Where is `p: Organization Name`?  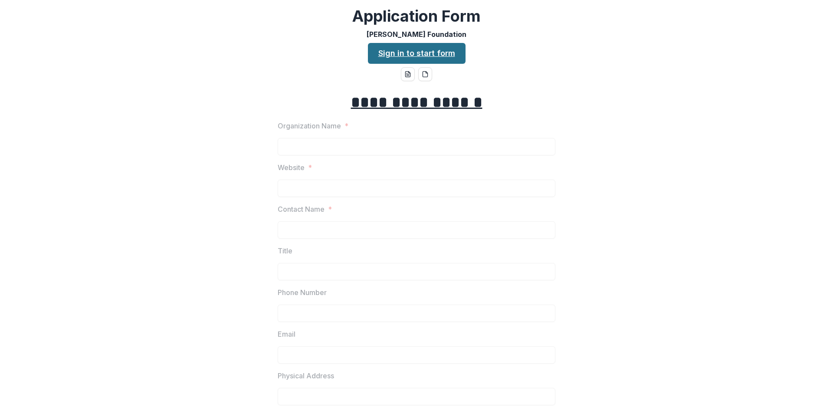 p: Organization Name is located at coordinates (309, 126).